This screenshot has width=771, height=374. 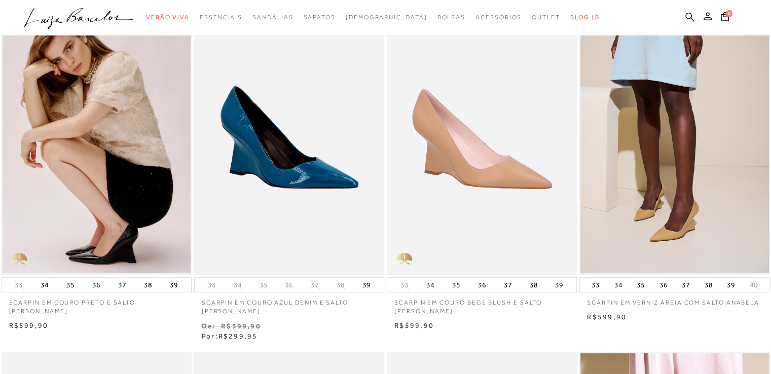 What do you see at coordinates (585, 17) in the screenshot?
I see `span: BLOG LB` at bounding box center [585, 17].